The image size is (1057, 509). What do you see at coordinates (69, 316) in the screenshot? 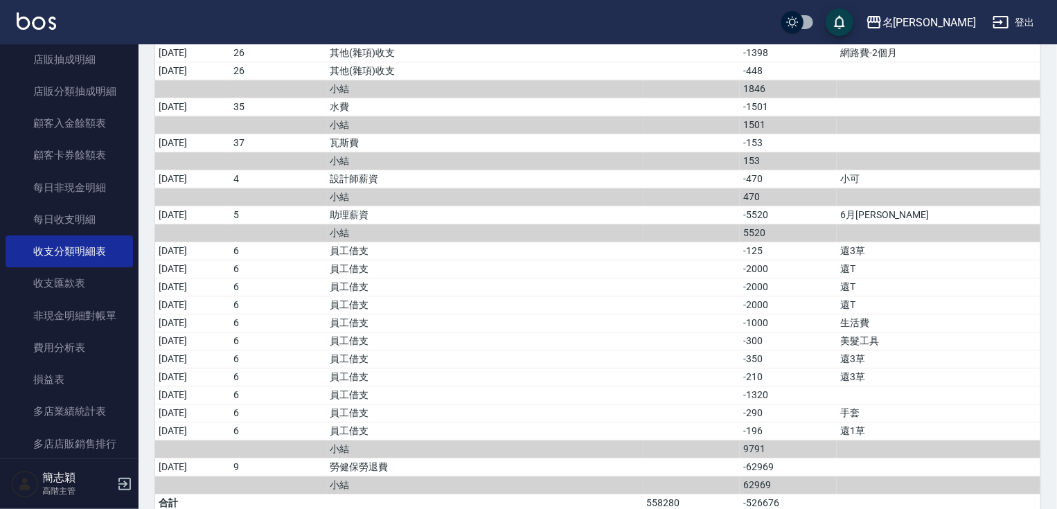
I see `a: 非現金明細對帳單` at bounding box center [69, 316].